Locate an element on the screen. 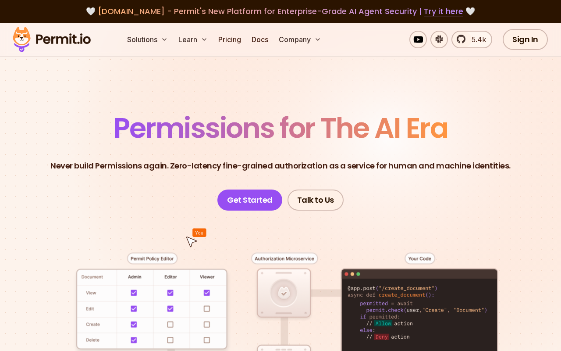  a: Sign In is located at coordinates (526, 39).